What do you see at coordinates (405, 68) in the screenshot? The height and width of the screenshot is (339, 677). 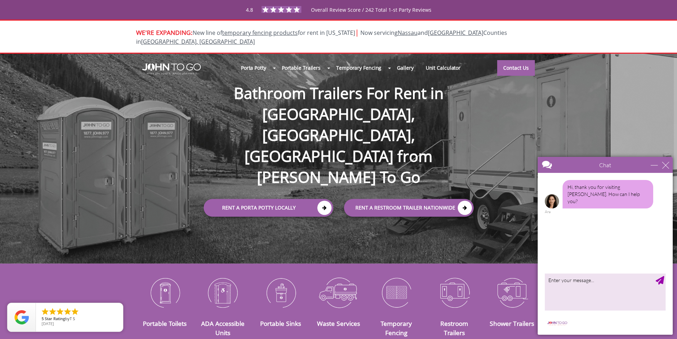 I see `a: Gallery` at bounding box center [405, 68].